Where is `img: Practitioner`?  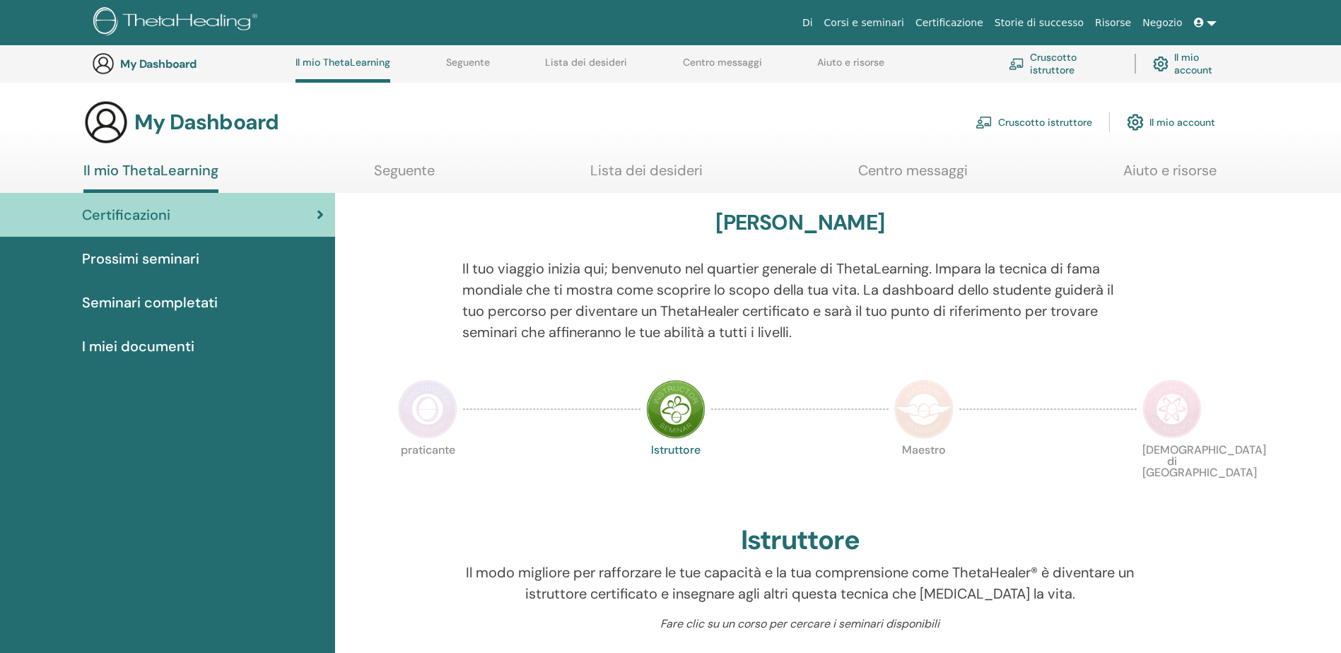
img: Practitioner is located at coordinates (428, 409).